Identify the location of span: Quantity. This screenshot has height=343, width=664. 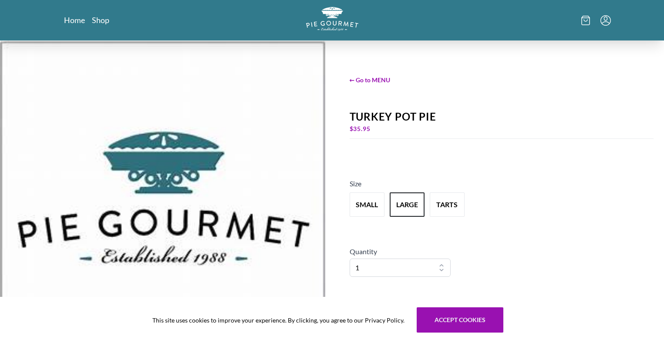
(363, 251).